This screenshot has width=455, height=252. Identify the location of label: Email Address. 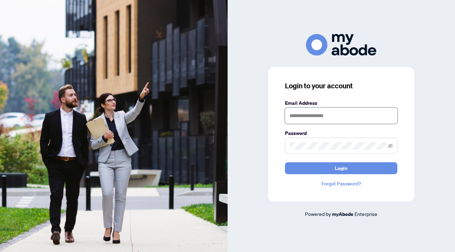
(341, 103).